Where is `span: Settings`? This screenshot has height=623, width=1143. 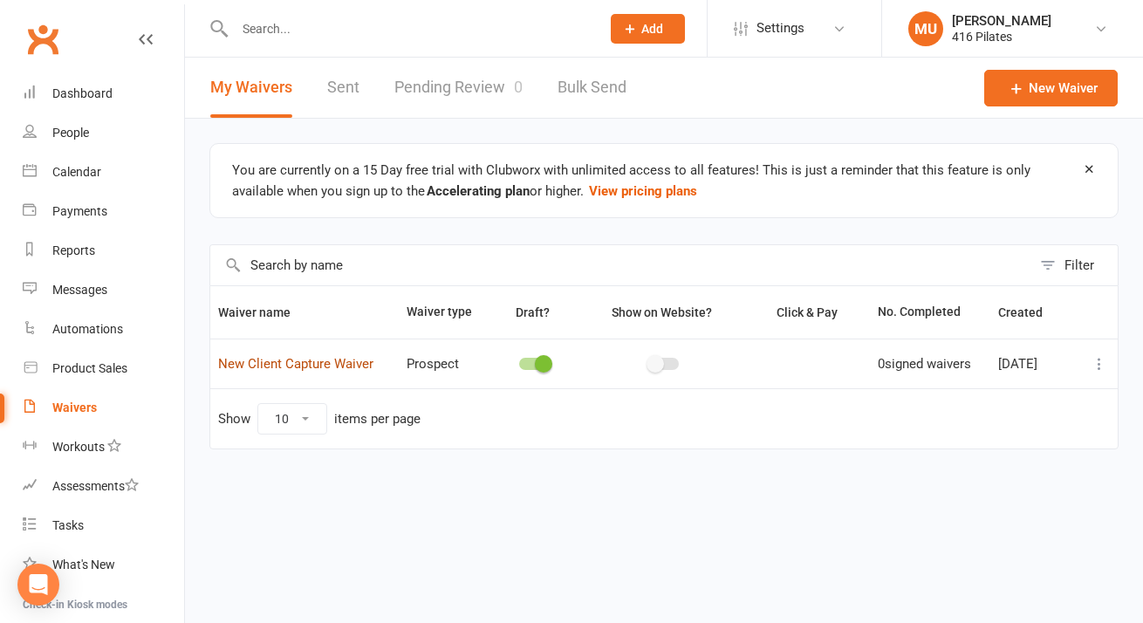
span: Settings is located at coordinates (780, 28).